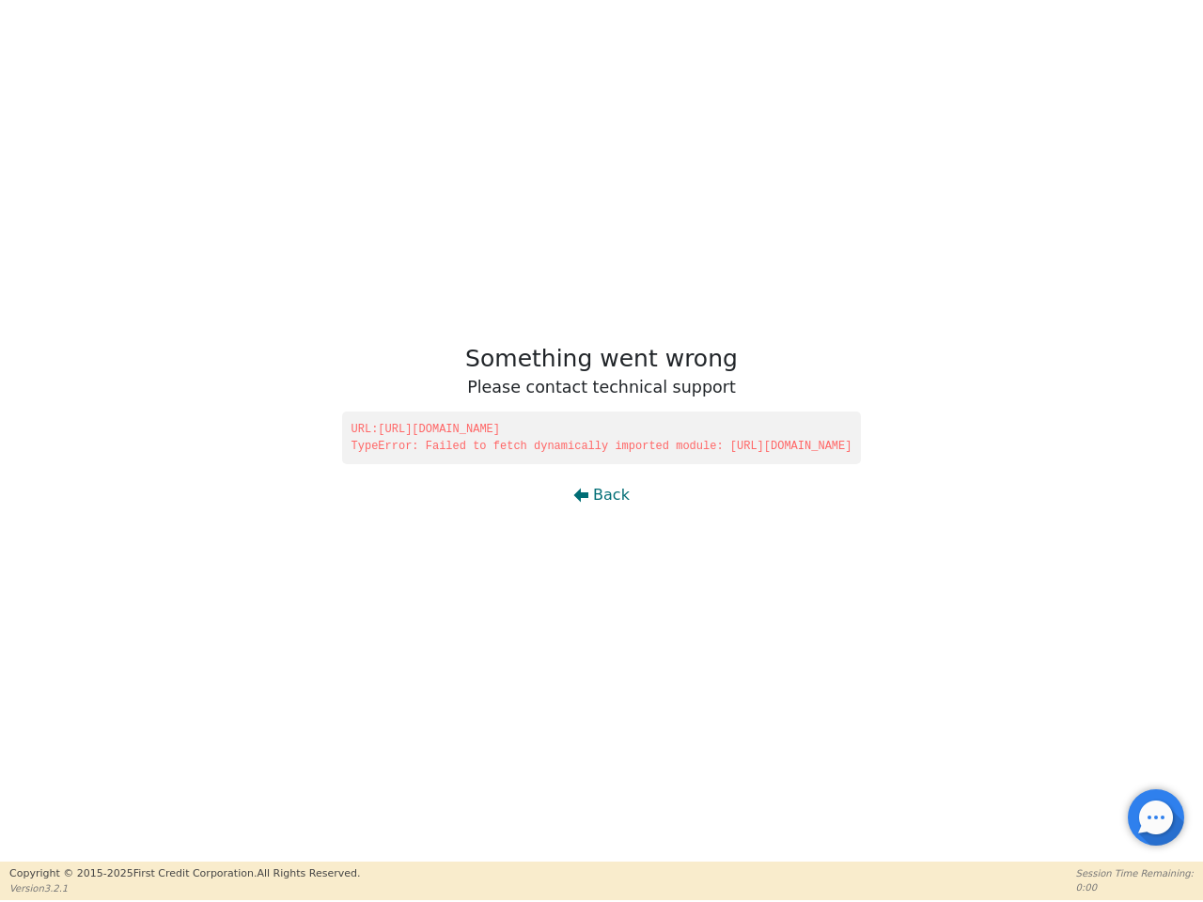  I want to click on p: Copyright © 2015- 2025 First Credit Corporation., so click(184, 874).